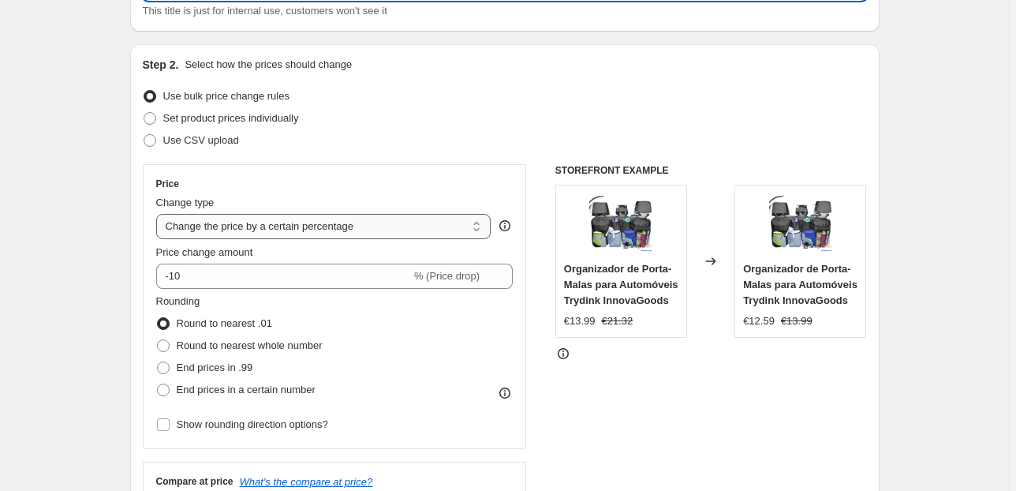 Image resolution: width=1016 pixels, height=491 pixels. Describe the element at coordinates (505, 226) in the screenshot. I see `div: help` at that location.